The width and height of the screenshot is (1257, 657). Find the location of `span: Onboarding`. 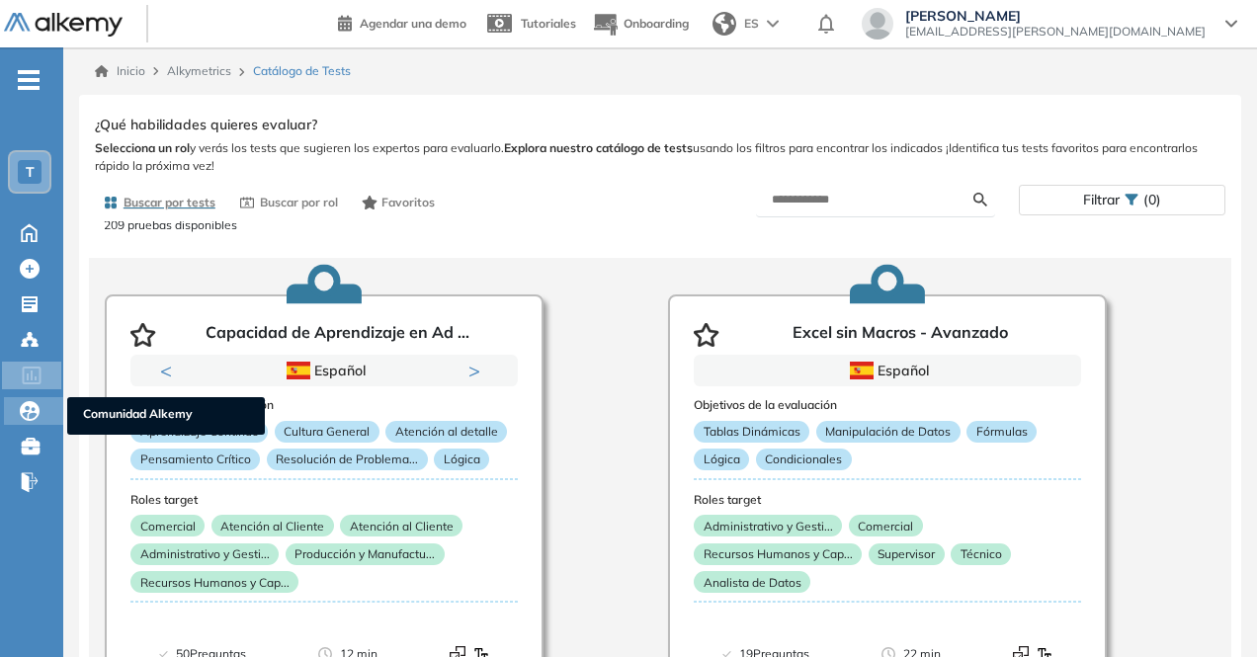

span: Onboarding is located at coordinates (656, 23).